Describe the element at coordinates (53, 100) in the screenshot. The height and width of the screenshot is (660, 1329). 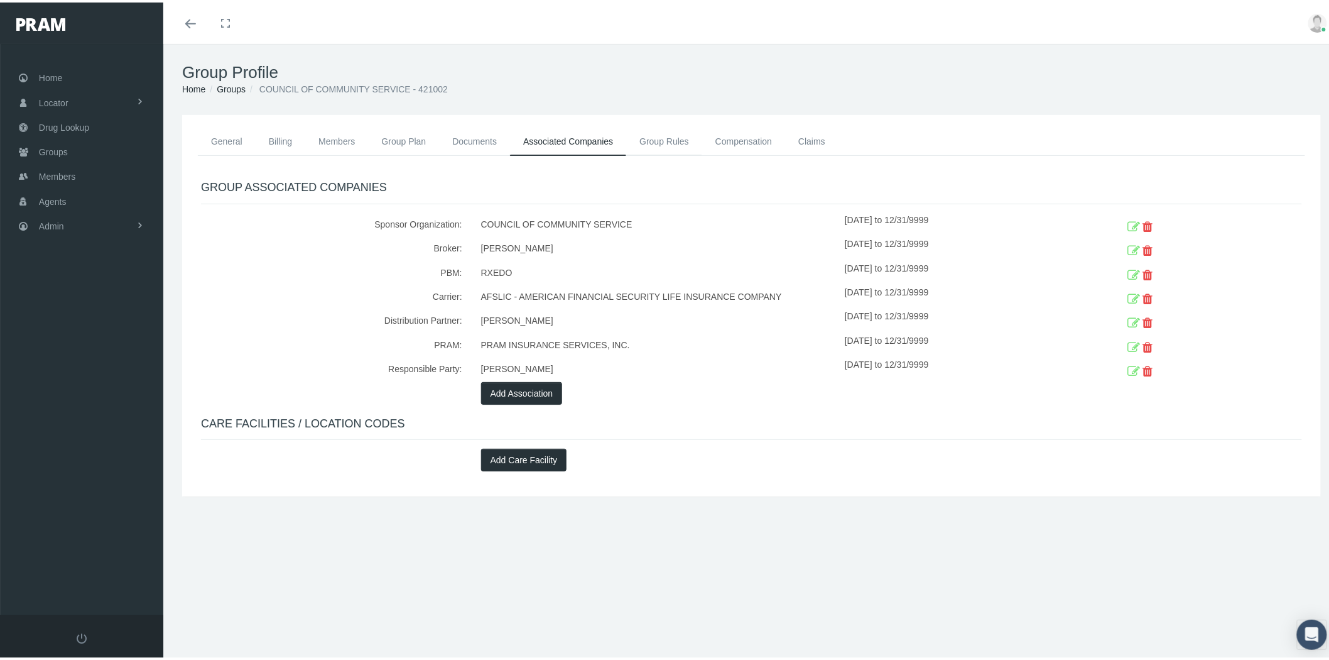
I see `span: Locator` at that location.